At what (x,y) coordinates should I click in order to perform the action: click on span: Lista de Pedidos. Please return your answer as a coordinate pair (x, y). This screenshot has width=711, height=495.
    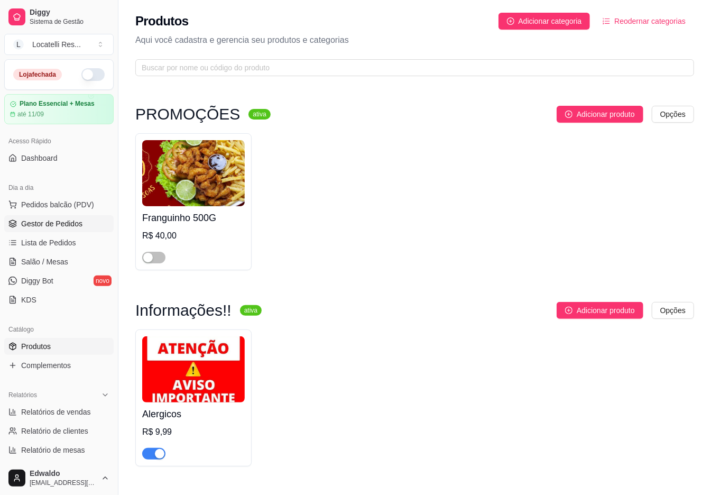
    Looking at the image, I should click on (49, 243).